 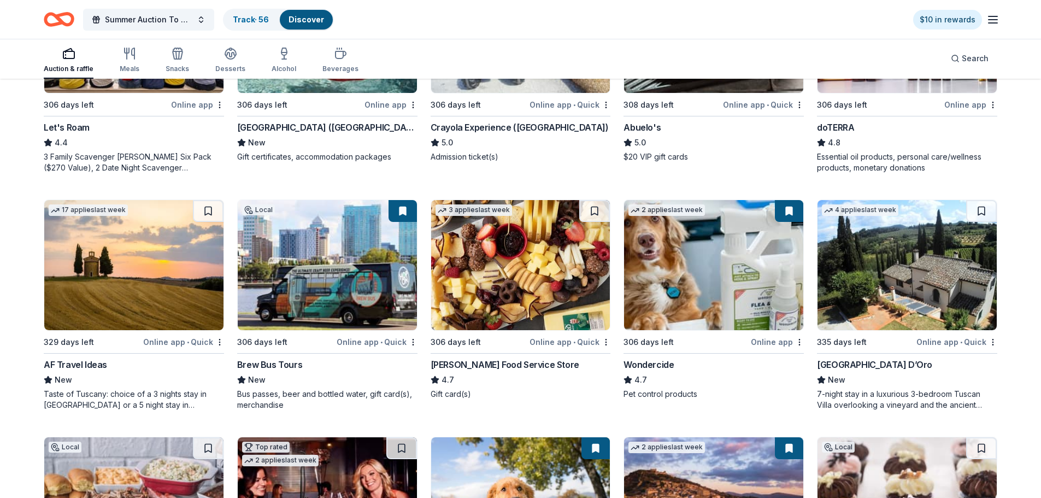 What do you see at coordinates (59, 19) in the screenshot?
I see `a: Home` at bounding box center [59, 19].